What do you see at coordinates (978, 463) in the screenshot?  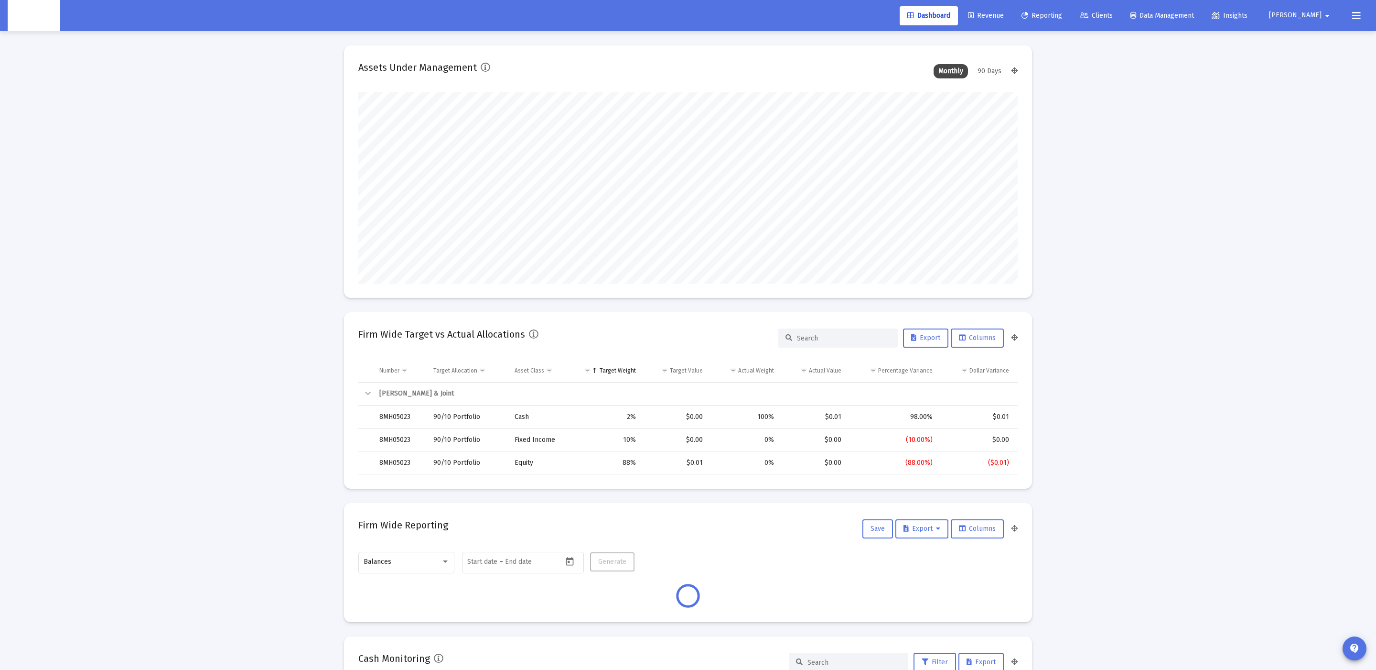 I see `div: ($0.01)` at bounding box center [978, 463].